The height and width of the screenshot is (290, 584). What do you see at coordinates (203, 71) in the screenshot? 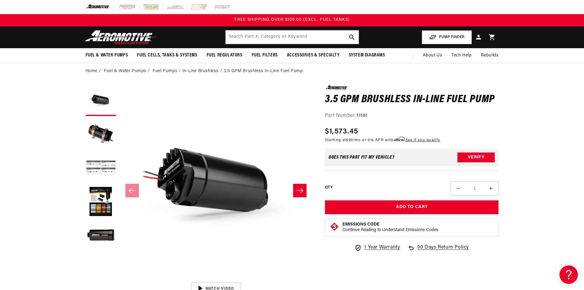
I see `li: In-Line Brushless` at bounding box center [203, 71].